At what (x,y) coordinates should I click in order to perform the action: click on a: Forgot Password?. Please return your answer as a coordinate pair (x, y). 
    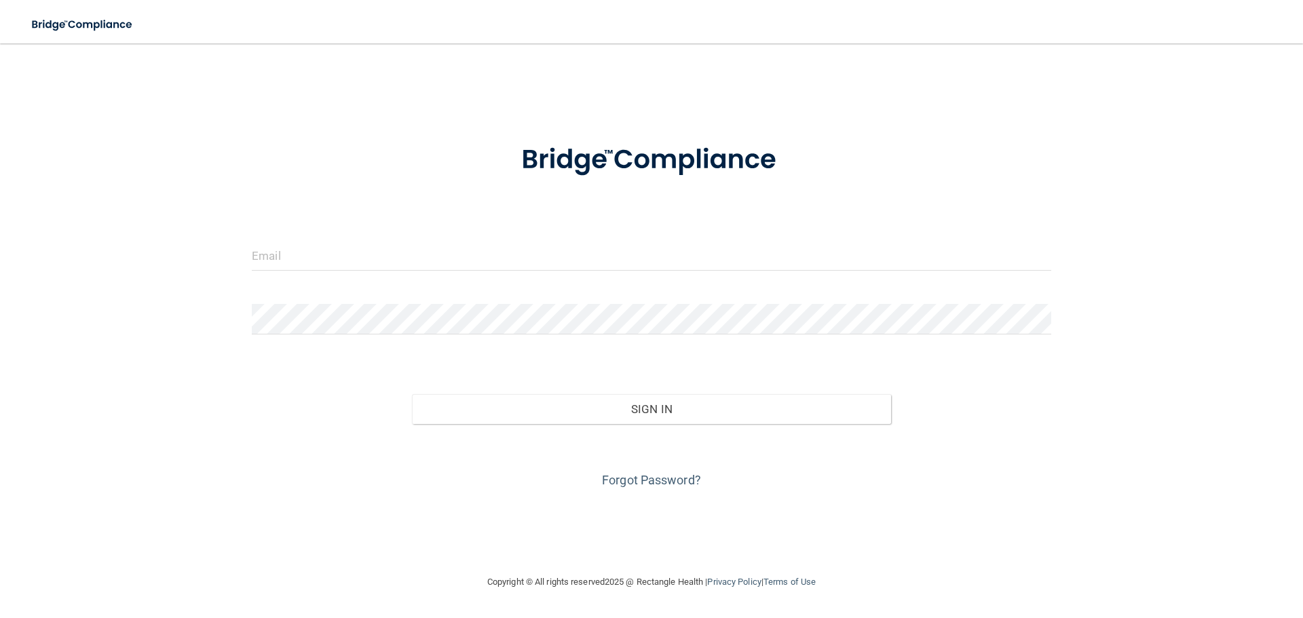
    Looking at the image, I should click on (652, 480).